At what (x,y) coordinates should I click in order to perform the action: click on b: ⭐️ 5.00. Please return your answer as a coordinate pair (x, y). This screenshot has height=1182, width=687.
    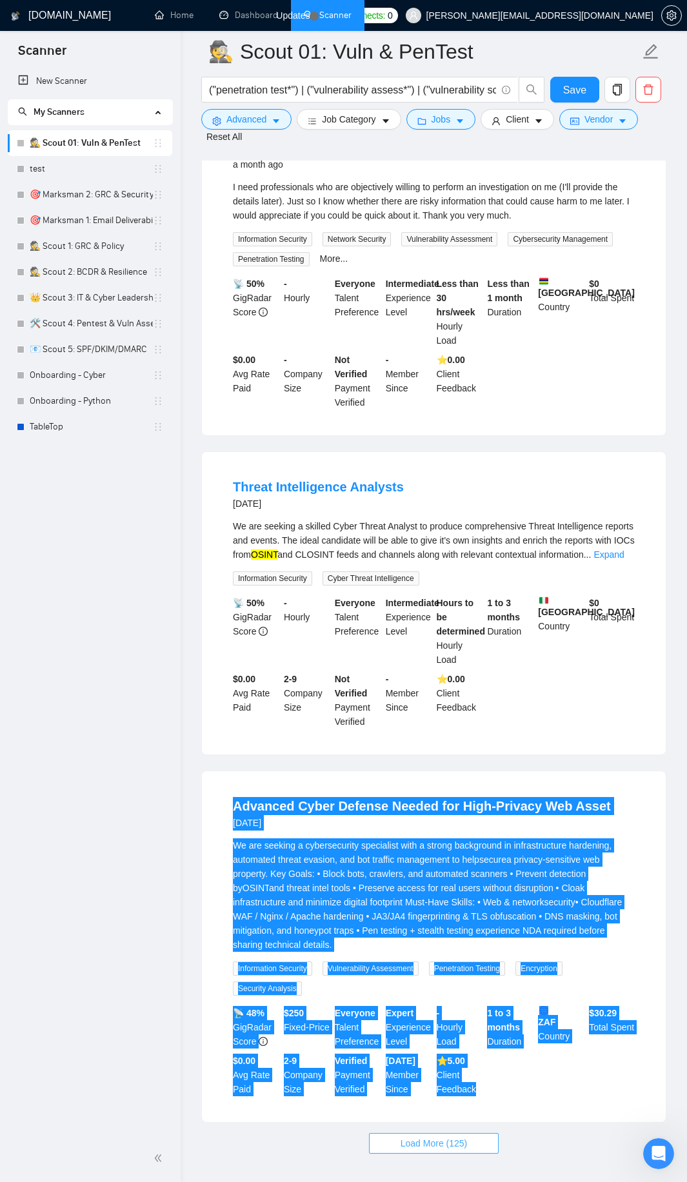
    Looking at the image, I should click on (451, 1061).